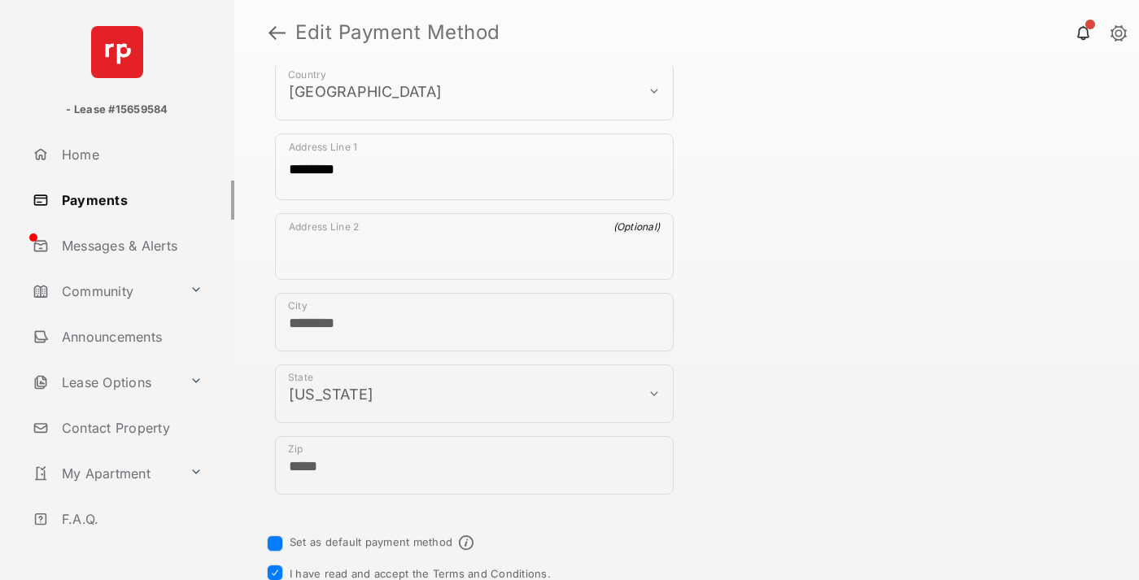 This screenshot has width=1139, height=580. I want to click on a: Lease Options, so click(104, 382).